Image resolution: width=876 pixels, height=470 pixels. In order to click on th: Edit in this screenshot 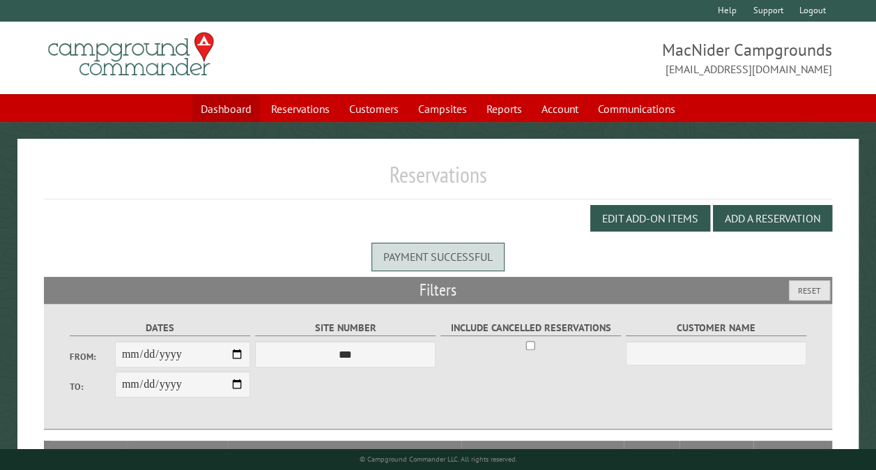, I will do `click(793, 453)`.